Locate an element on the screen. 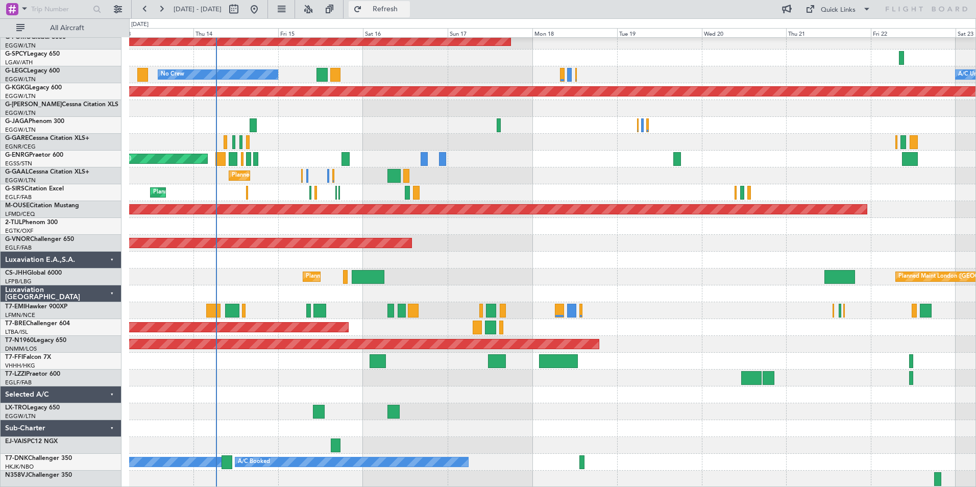 The image size is (976, 487). span: T7-BRE is located at coordinates (15, 324).